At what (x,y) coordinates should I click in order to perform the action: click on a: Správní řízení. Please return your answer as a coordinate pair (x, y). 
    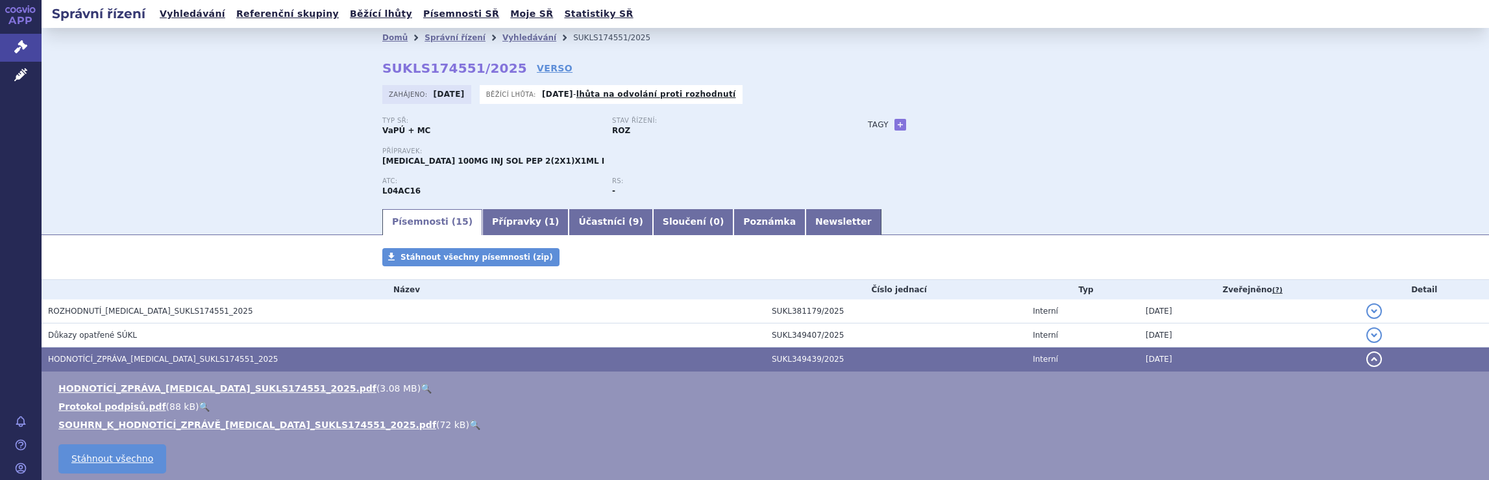
    Looking at the image, I should click on (455, 38).